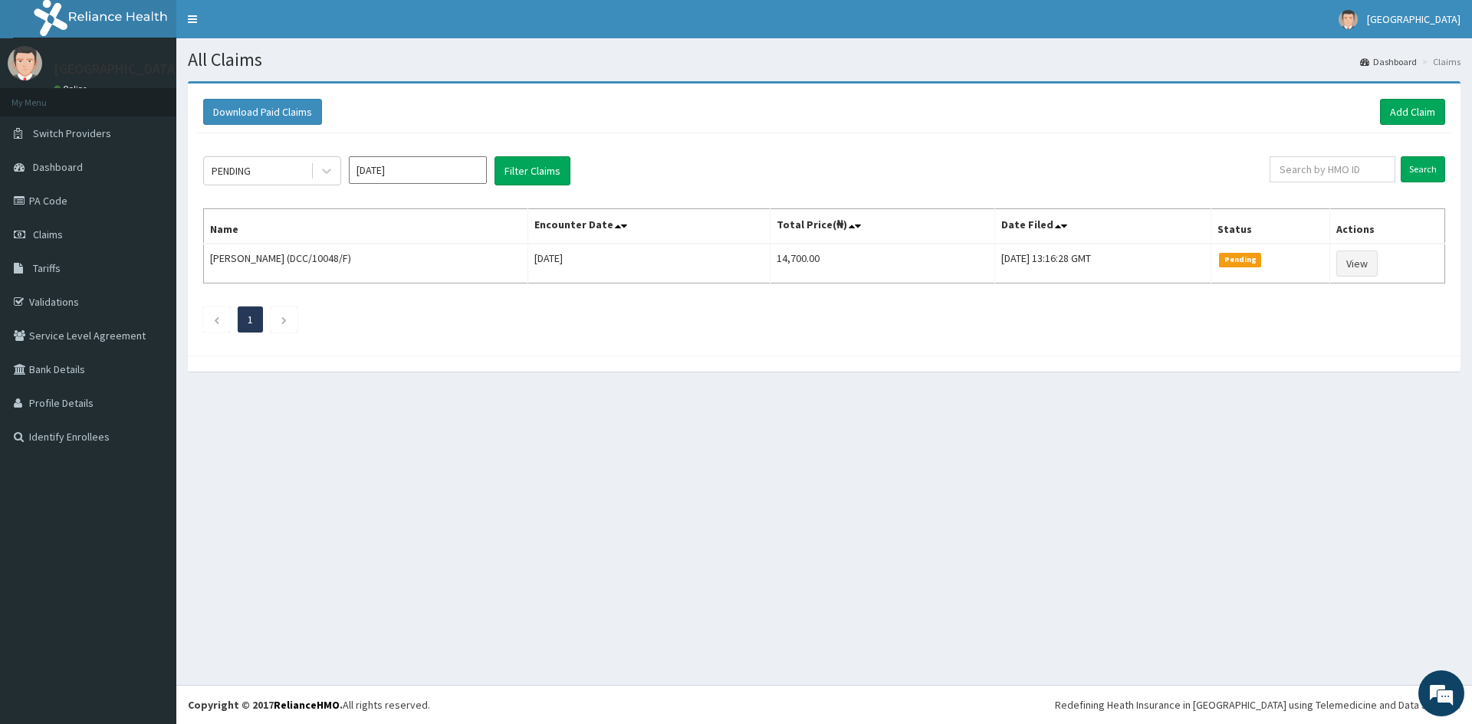 The height and width of the screenshot is (724, 1472). Describe the element at coordinates (265, 705) in the screenshot. I see `strong: Copyright © 2017 .` at that location.